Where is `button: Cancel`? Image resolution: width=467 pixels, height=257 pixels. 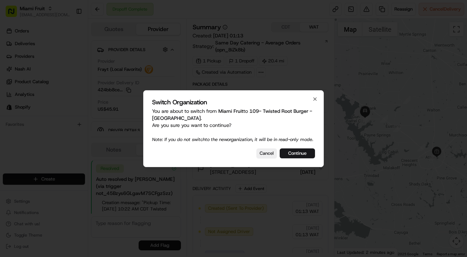
button: Cancel is located at coordinates (266, 153).